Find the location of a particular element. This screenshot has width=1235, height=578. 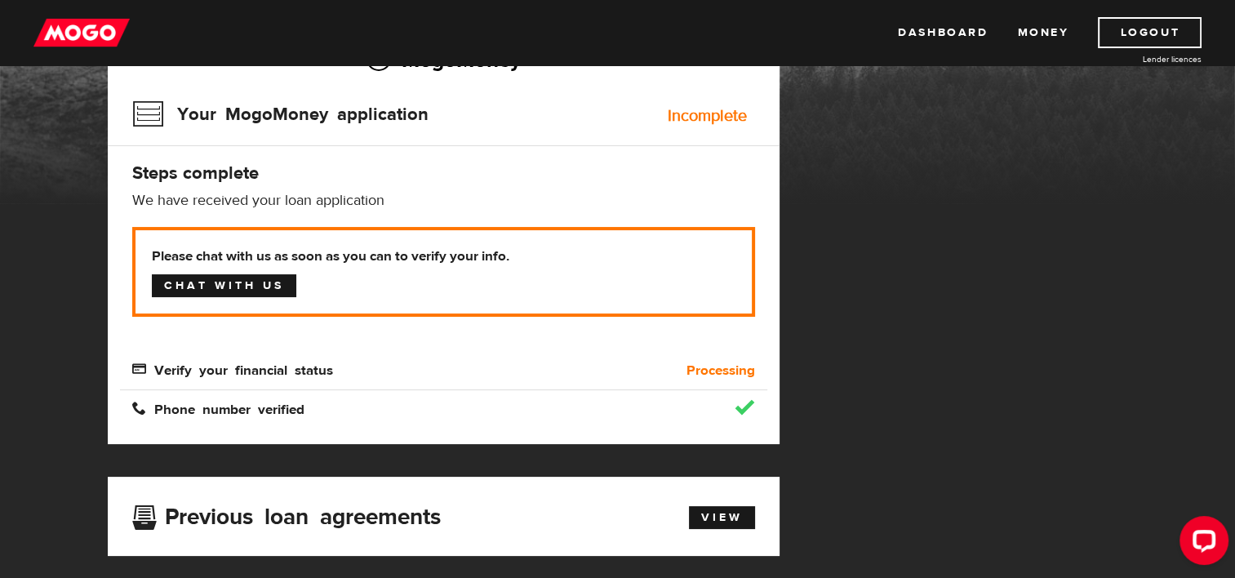

a: Chat with us is located at coordinates (224, 286).